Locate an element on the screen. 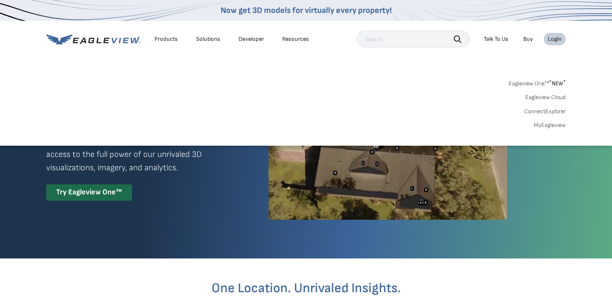 The image size is (612, 303). div: Products is located at coordinates (166, 39).